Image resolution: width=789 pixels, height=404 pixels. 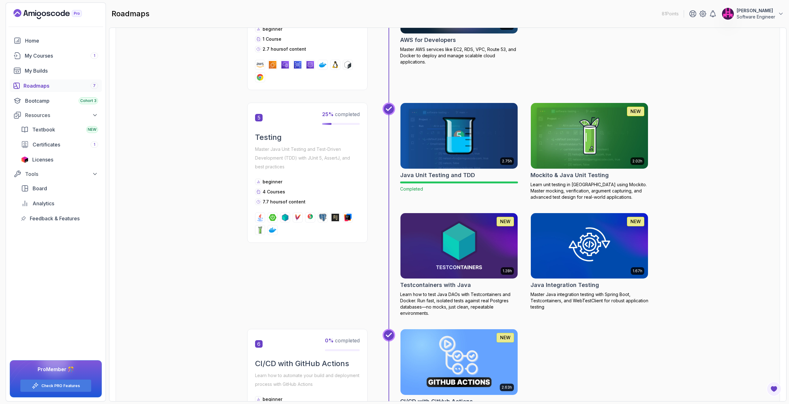 What do you see at coordinates (284, 202) in the screenshot?
I see `p: 7.7 hours of content` at bounding box center [284, 202].